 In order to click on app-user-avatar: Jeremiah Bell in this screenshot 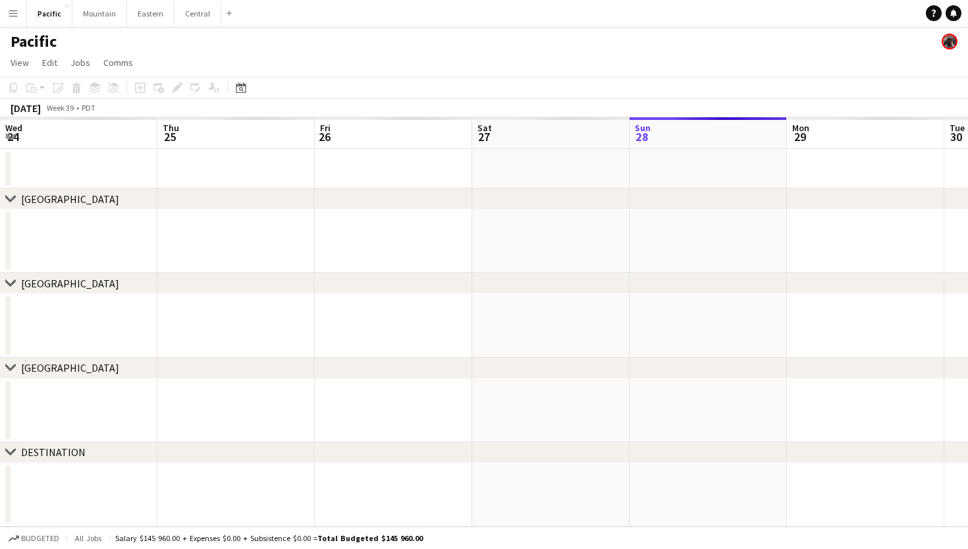, I will do `click(950, 42)`.